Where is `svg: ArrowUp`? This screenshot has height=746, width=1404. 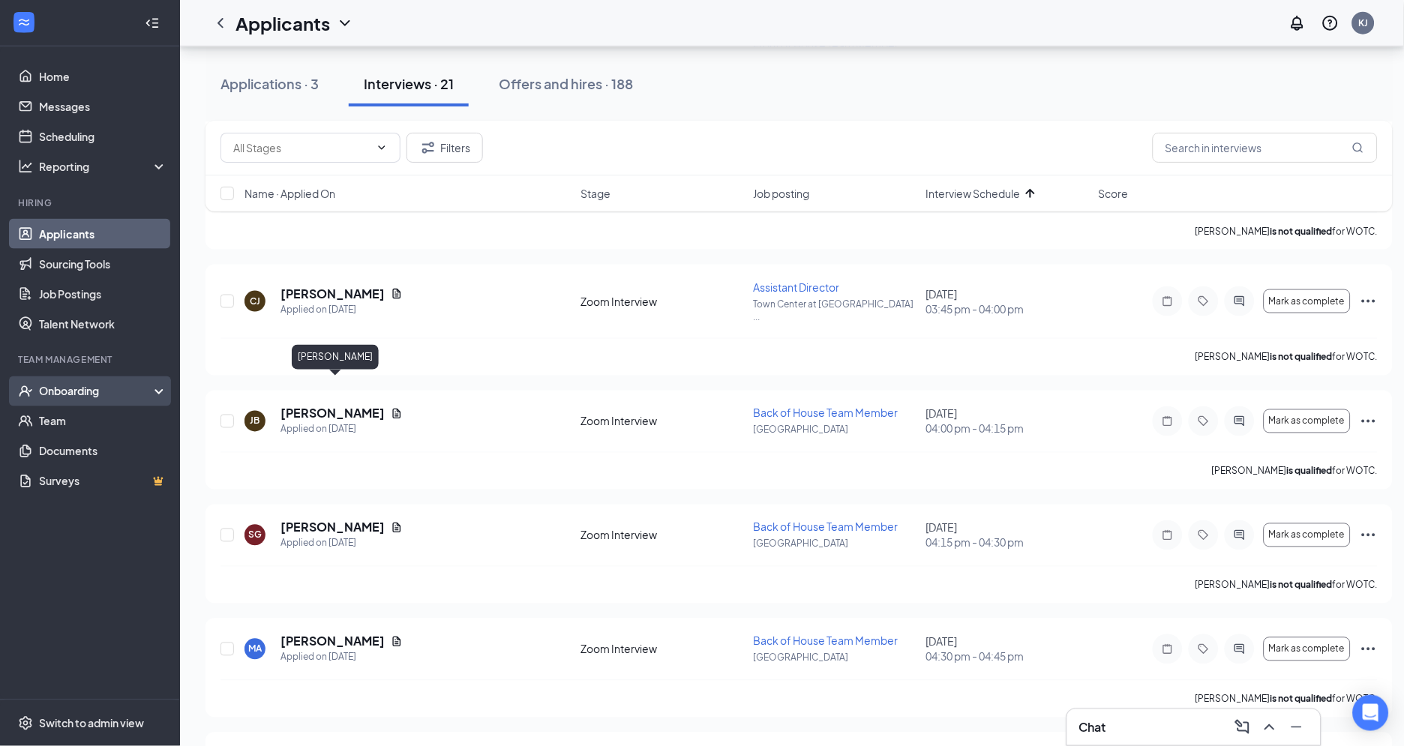
svg: ArrowUp is located at coordinates (1031, 194).